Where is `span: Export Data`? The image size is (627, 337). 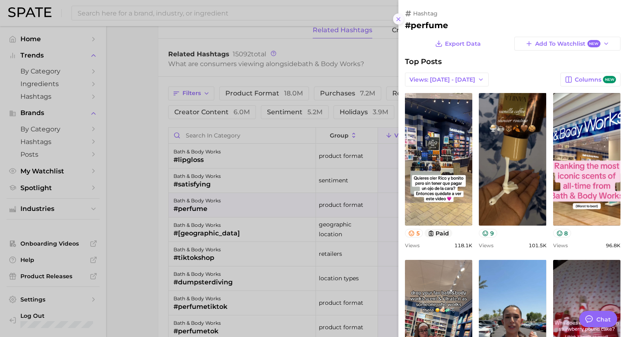
span: Export Data is located at coordinates (463, 44).